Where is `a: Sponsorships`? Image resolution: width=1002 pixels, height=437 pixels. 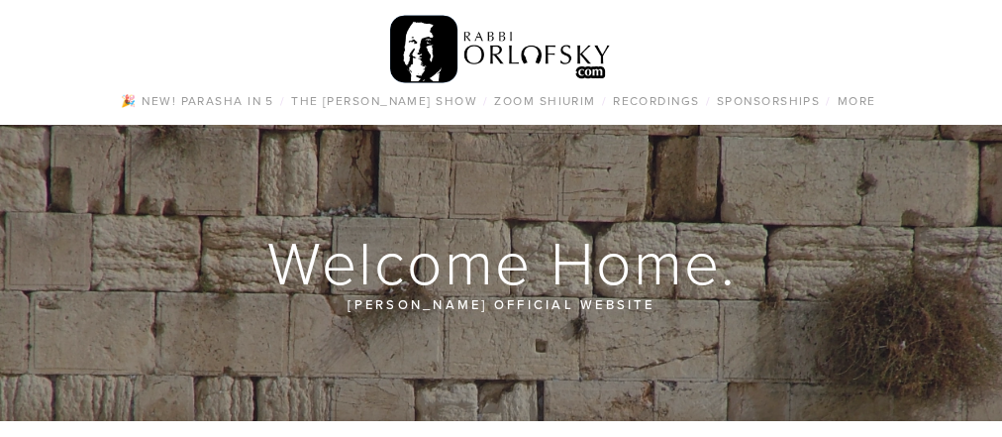 a: Sponsorships is located at coordinates (768, 101).